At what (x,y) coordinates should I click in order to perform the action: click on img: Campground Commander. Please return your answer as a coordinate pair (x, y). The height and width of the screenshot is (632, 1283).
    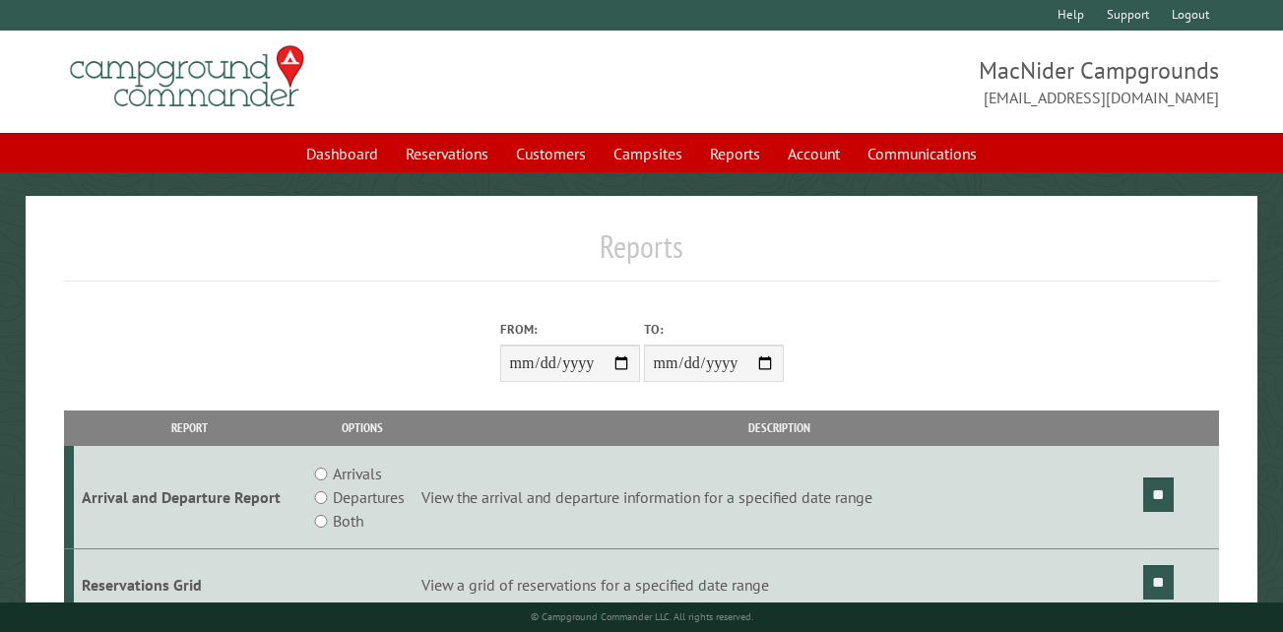
    Looking at the image, I should click on (187, 77).